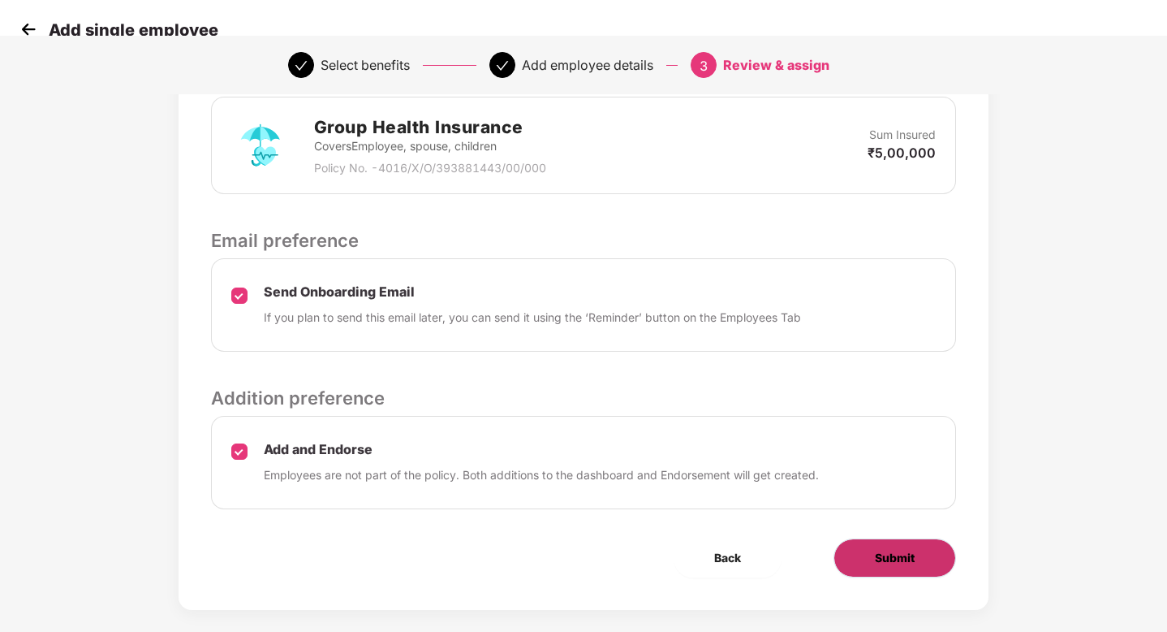 The image size is (1167, 632). Describe the element at coordinates (727, 558) in the screenshot. I see `button: Back` at that location.